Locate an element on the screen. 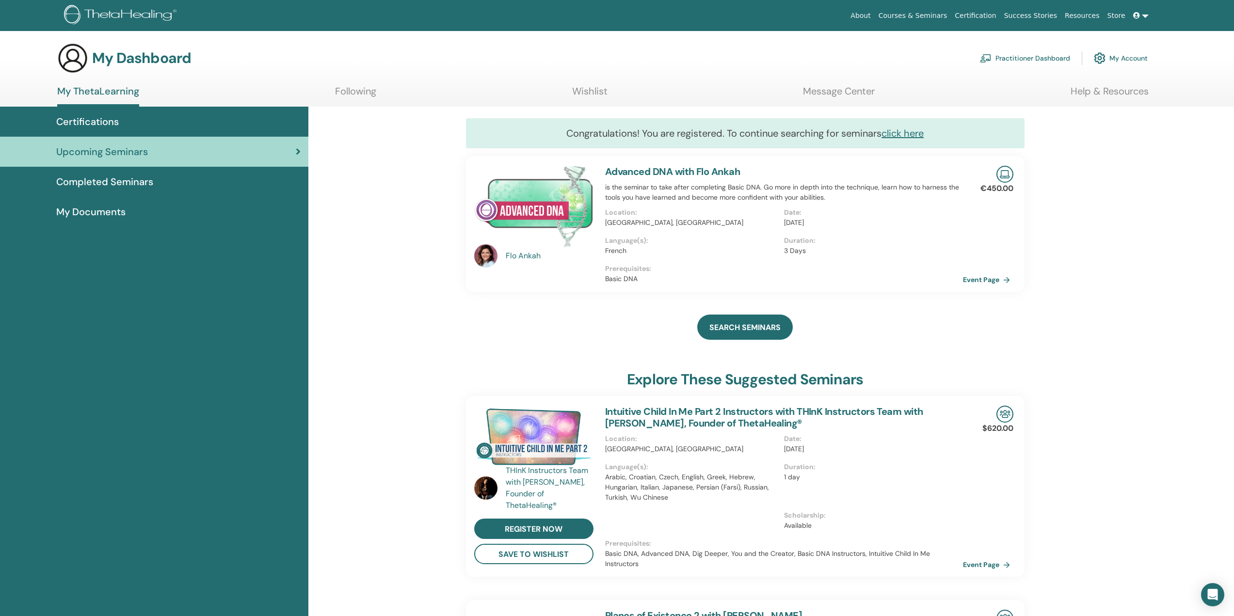  p: is the seminar to take after completing Basic DNA. Go more in depth into the technique, learn how... is located at coordinates (784, 192).